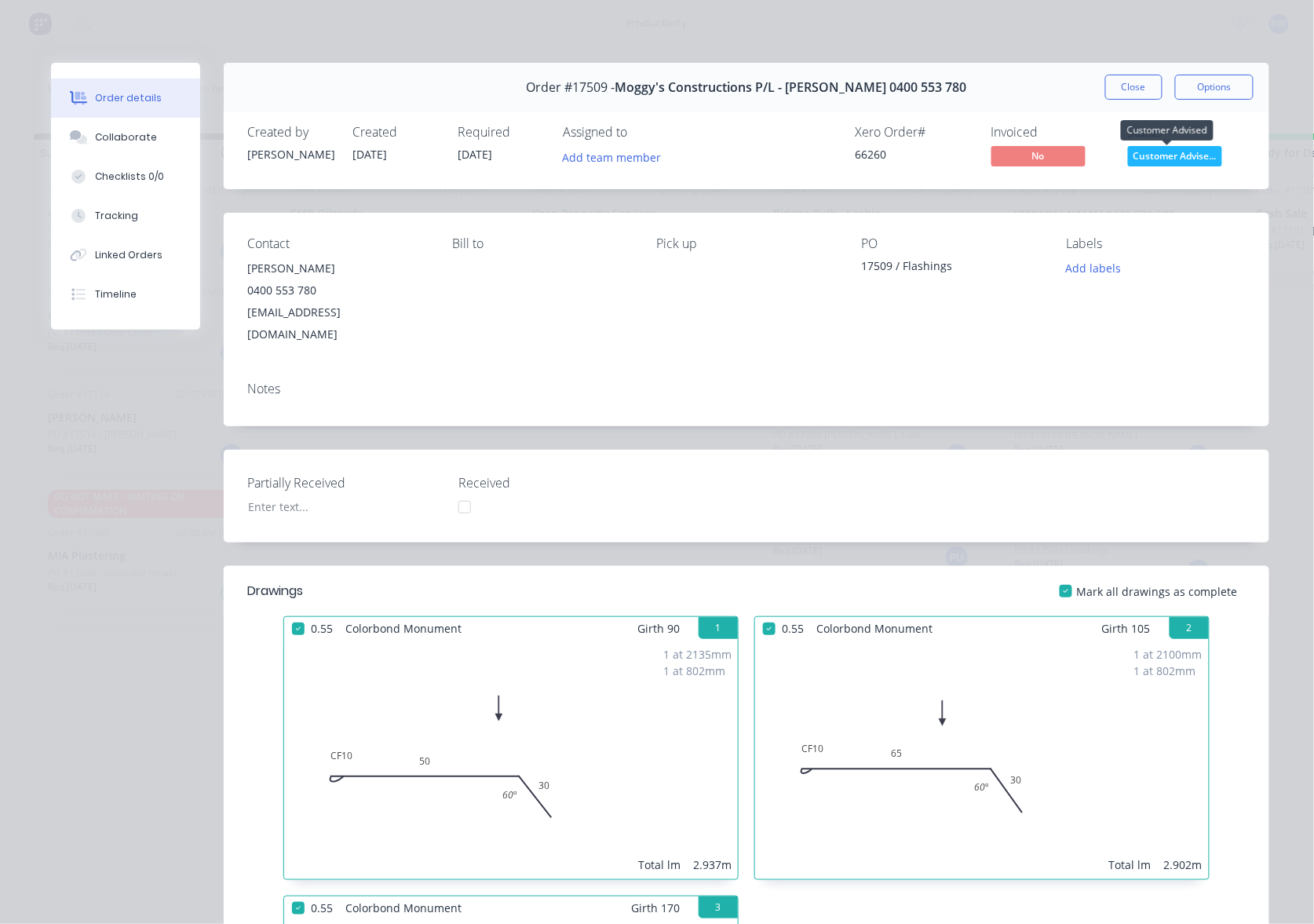 This screenshot has width=1314, height=924. Describe the element at coordinates (501, 132) in the screenshot. I see `div: Required` at that location.